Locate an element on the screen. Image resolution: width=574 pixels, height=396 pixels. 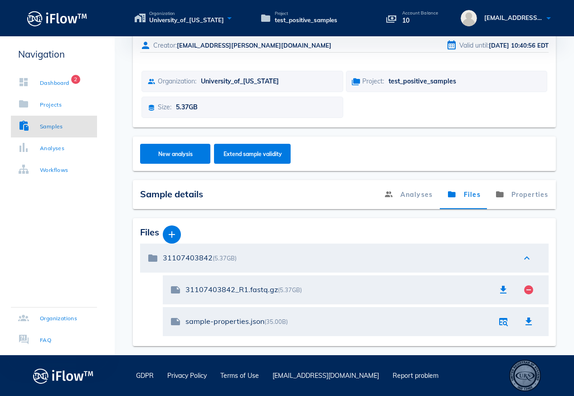
i: expand_less is located at coordinates (527, 258).